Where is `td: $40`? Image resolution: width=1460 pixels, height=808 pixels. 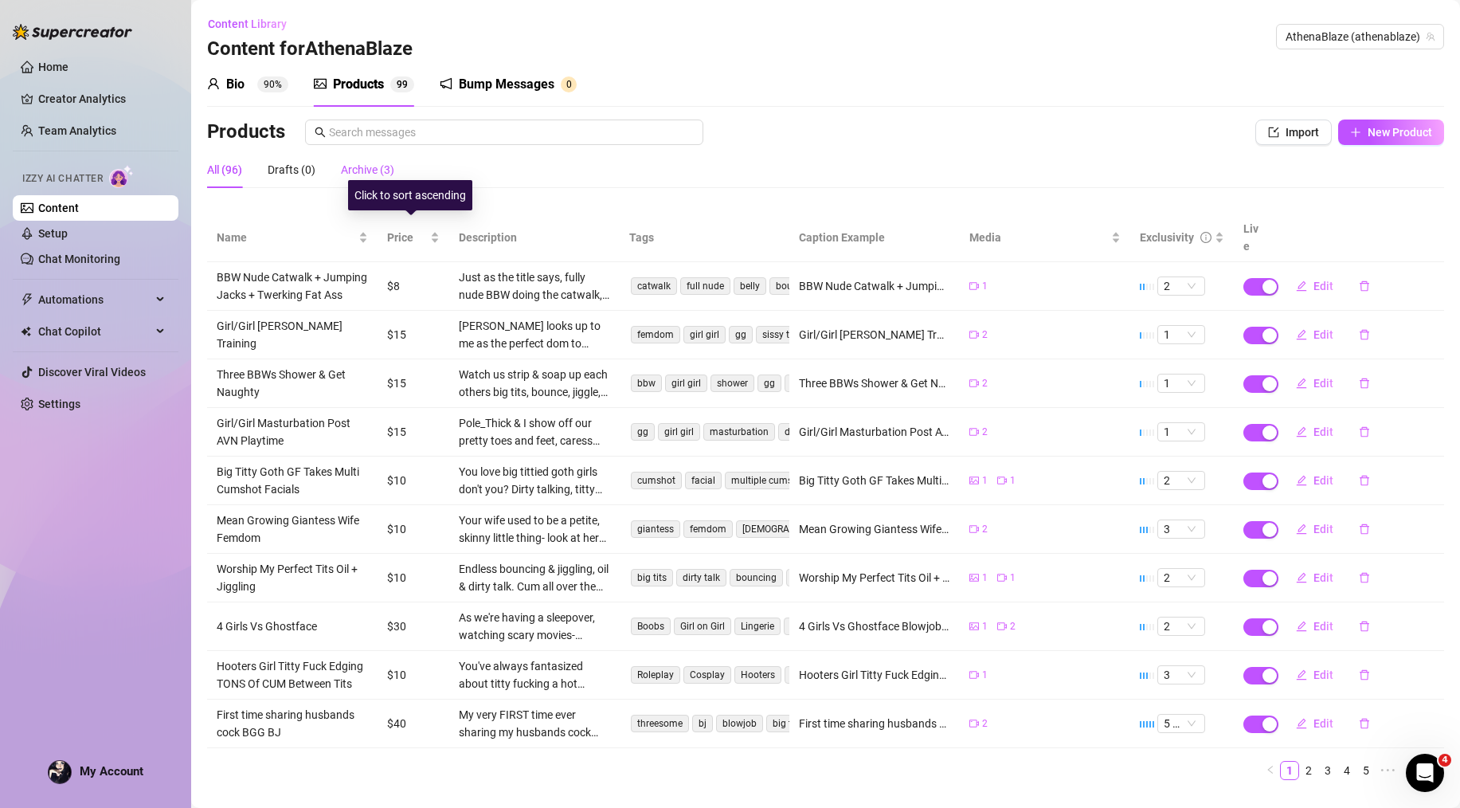
td: $40 is located at coordinates (413, 723).